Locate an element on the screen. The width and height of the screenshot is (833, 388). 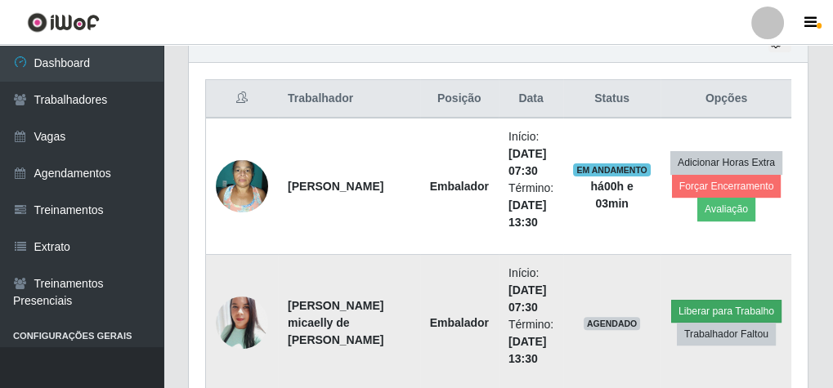
th: Posição is located at coordinates (459, 99).